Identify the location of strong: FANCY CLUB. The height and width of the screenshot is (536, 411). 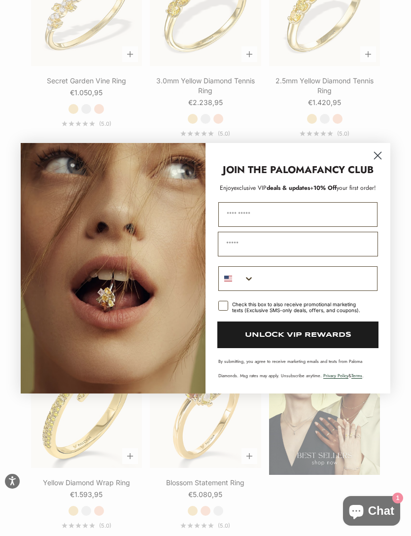
(343, 170).